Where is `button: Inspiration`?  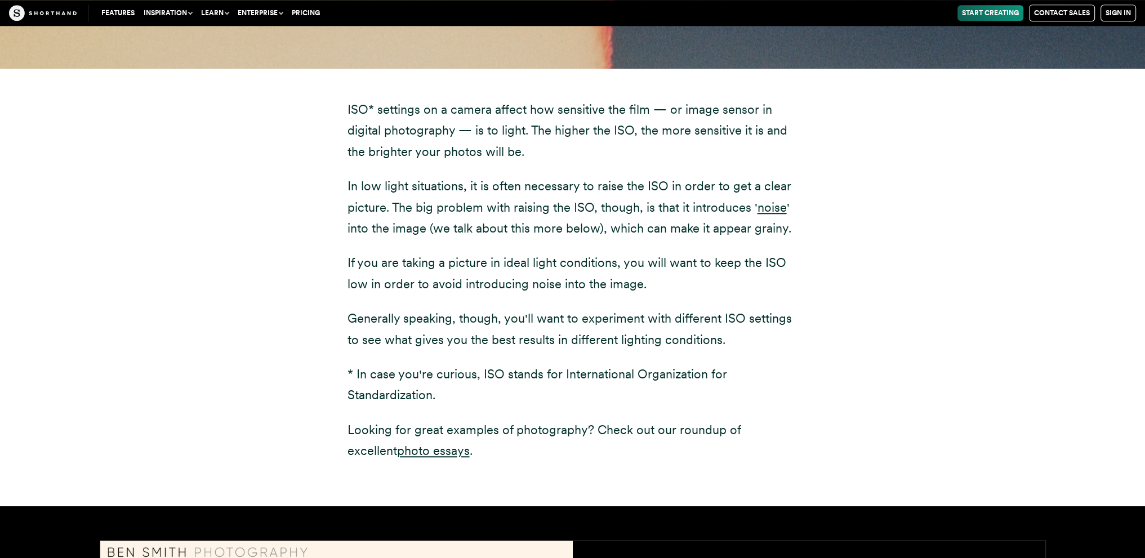
button: Inspiration is located at coordinates (168, 13).